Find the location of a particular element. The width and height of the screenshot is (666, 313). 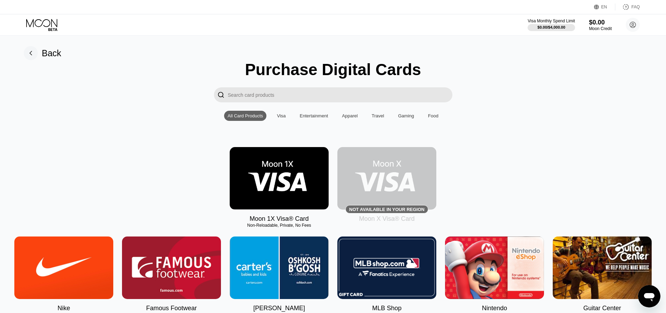

div: Nintendo is located at coordinates (494, 308).